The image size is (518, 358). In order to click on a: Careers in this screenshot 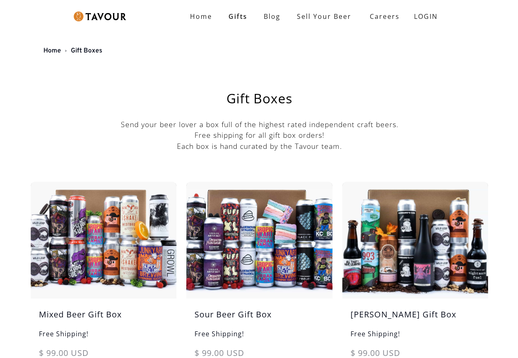, I will do `click(383, 16)`.